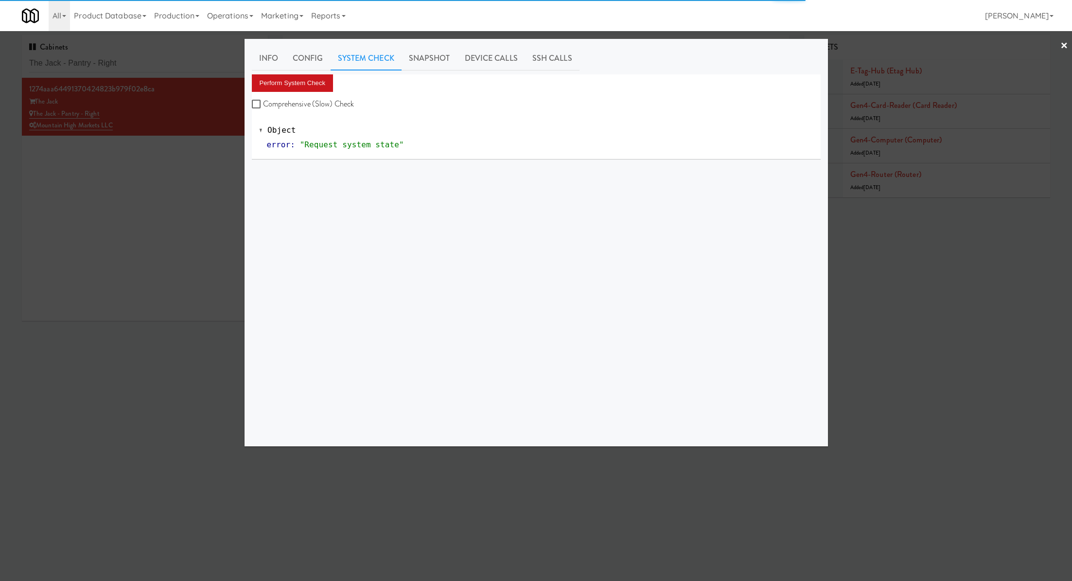  I want to click on img: Micromart, so click(30, 16).